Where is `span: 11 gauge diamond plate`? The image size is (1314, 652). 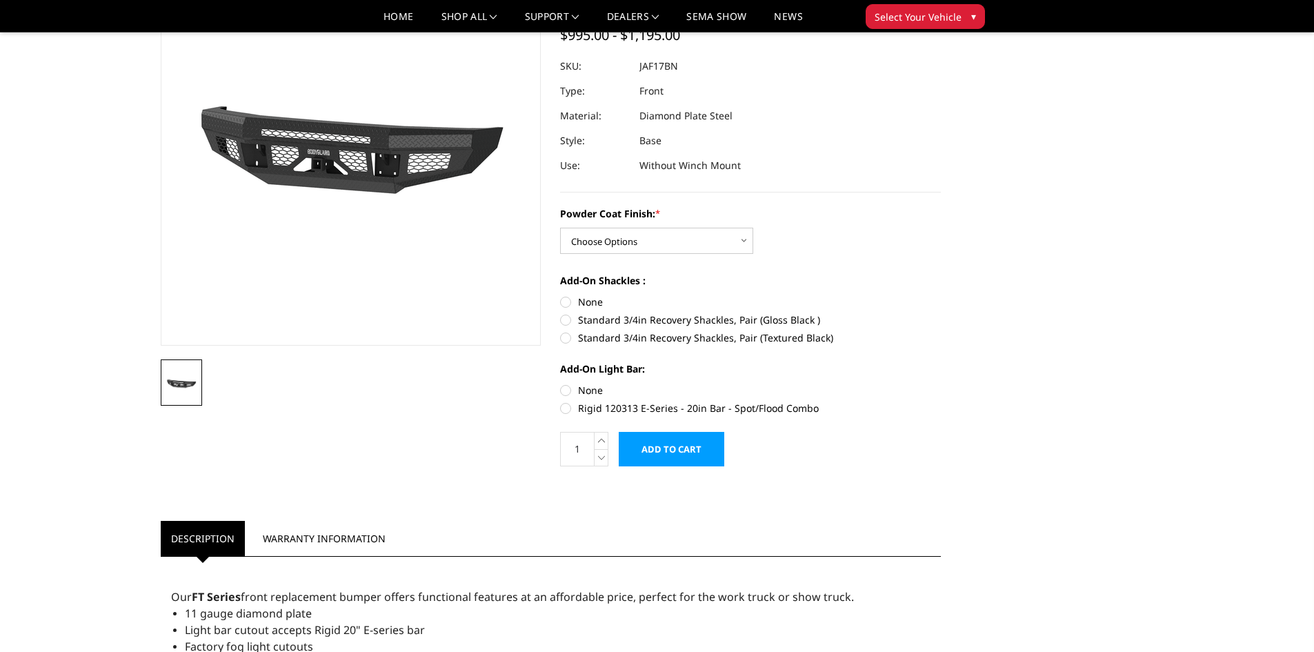 span: 11 gauge diamond plate is located at coordinates (248, 613).